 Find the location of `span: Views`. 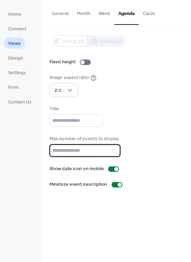

span: Views is located at coordinates (14, 44).